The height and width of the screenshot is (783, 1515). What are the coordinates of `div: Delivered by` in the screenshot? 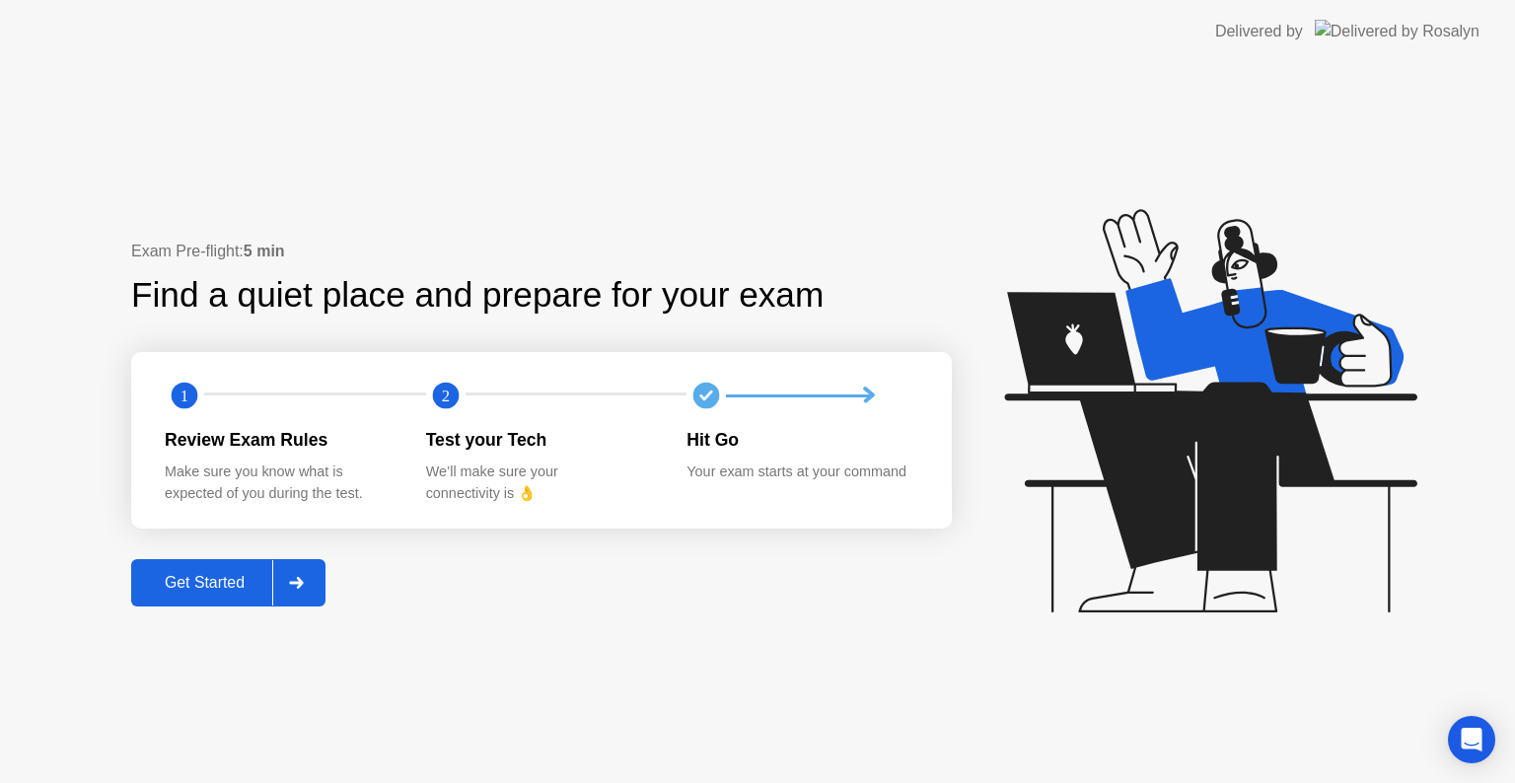 It's located at (1259, 32).